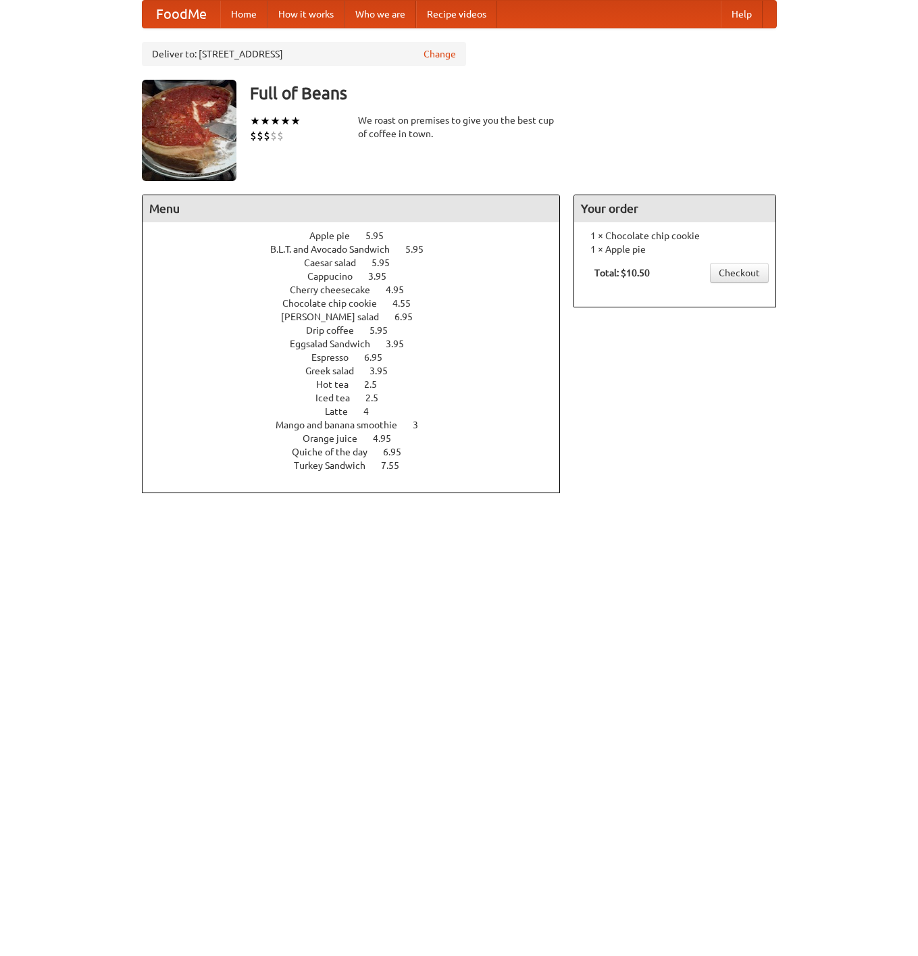 This screenshot has width=918, height=956. I want to click on span: Latte, so click(343, 411).